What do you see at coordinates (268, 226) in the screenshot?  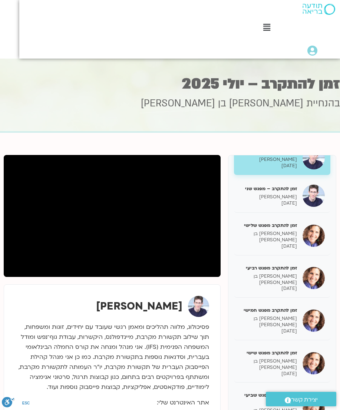 I see `h5: זמן להתקרב מפגש שלישי` at bounding box center [268, 226].